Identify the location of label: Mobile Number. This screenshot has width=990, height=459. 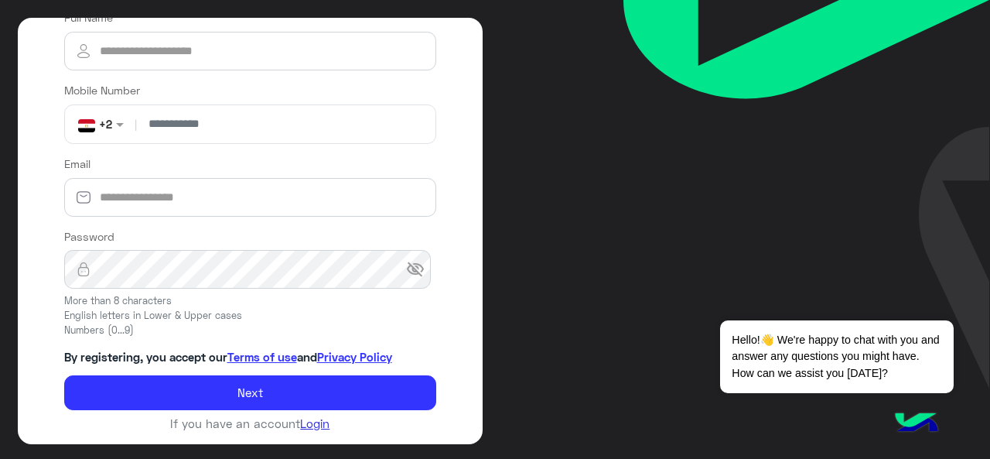
(102, 90).